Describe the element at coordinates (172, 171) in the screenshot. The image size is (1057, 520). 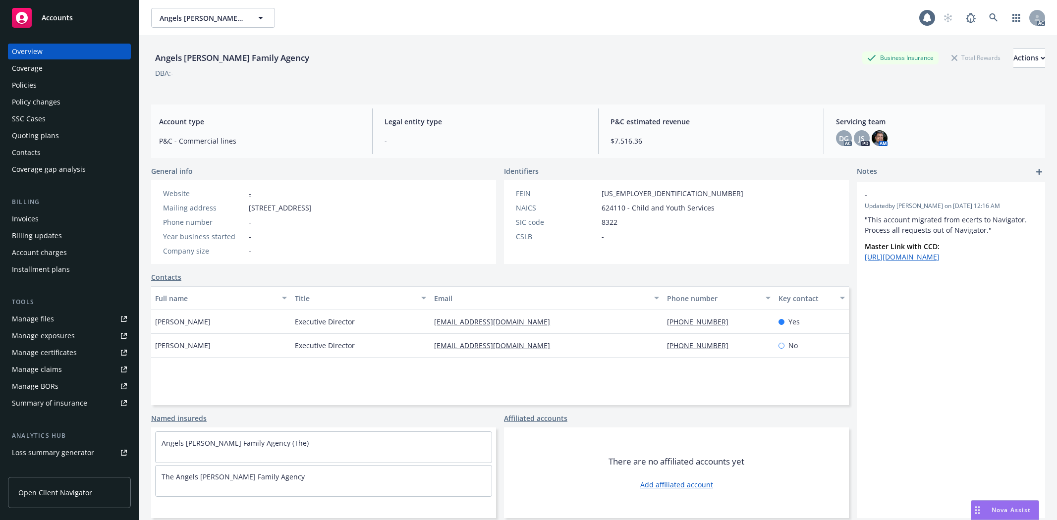
I see `span: General info` at that location.